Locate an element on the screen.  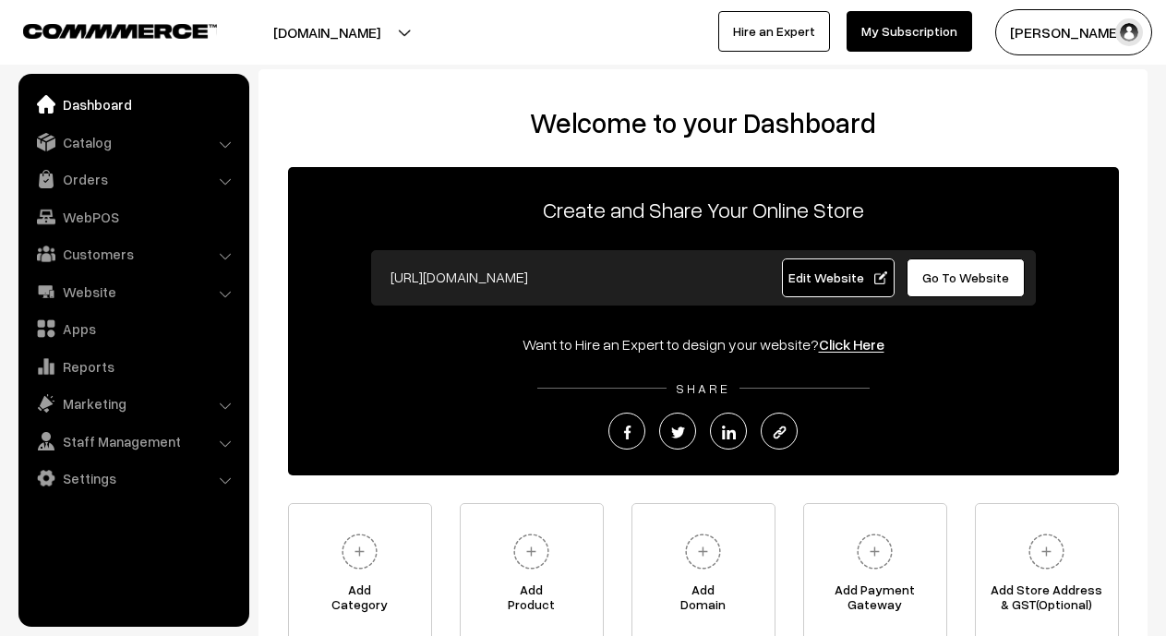
a: Click Here is located at coordinates (851, 344).